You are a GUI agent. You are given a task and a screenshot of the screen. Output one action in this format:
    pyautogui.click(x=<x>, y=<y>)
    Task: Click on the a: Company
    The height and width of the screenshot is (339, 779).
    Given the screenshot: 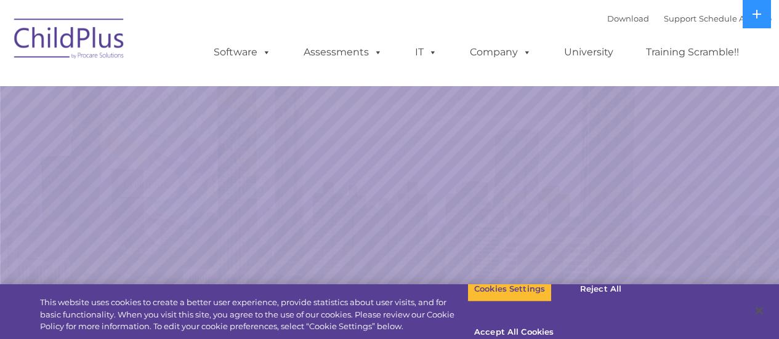 What is the action you would take?
    pyautogui.click(x=500, y=52)
    